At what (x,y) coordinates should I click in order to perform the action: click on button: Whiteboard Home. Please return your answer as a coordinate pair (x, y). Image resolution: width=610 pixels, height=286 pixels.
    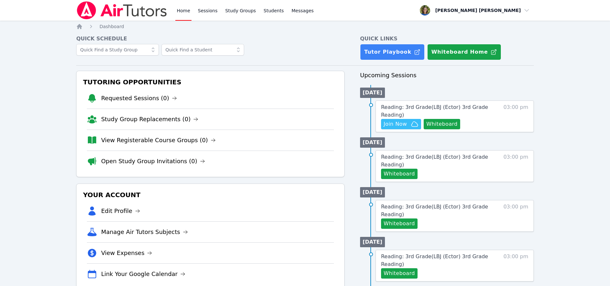
    Looking at the image, I should click on (464, 52).